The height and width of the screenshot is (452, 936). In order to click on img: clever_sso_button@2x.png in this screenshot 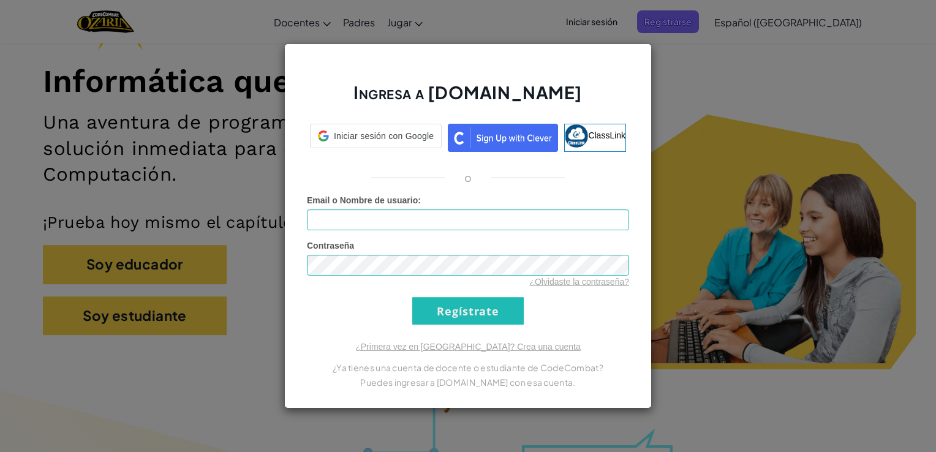, I will do `click(503, 138)`.